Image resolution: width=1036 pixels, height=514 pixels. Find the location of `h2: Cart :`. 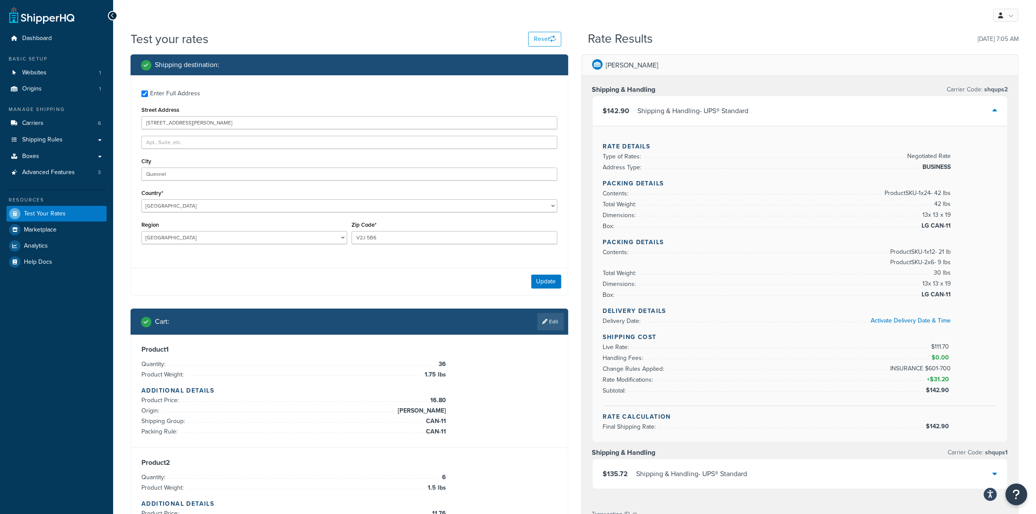

h2: Cart : is located at coordinates (162, 321).